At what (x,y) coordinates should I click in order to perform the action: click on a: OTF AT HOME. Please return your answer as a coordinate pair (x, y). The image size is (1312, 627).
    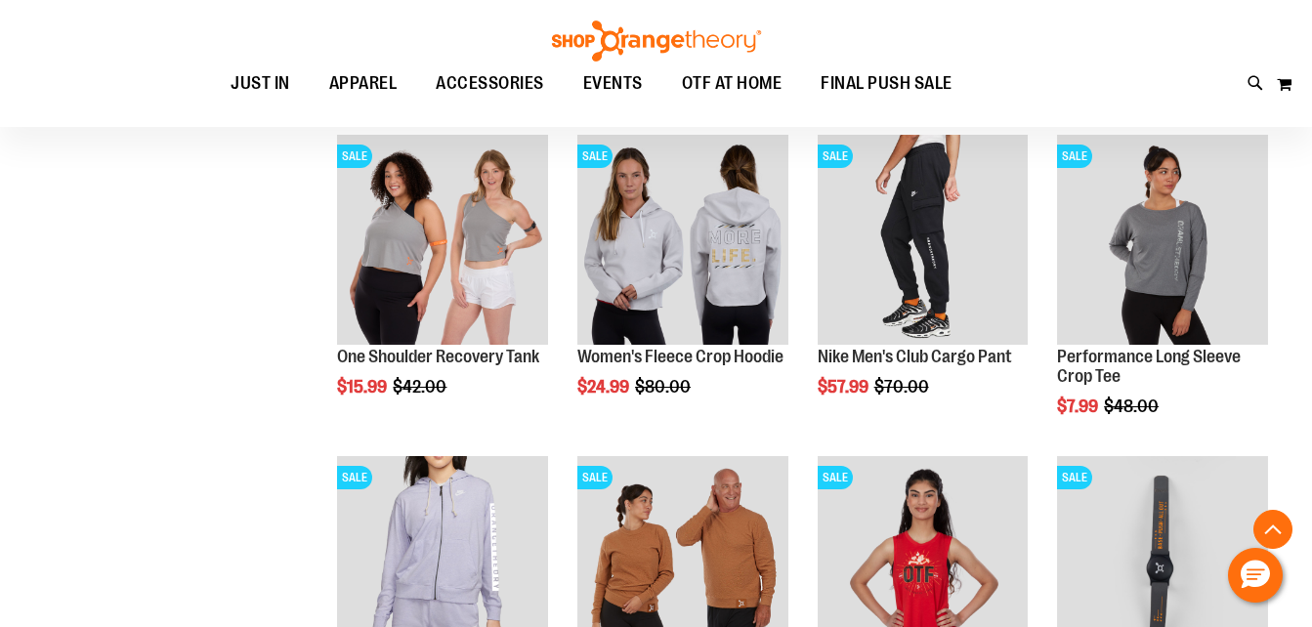
    Looking at the image, I should click on (732, 84).